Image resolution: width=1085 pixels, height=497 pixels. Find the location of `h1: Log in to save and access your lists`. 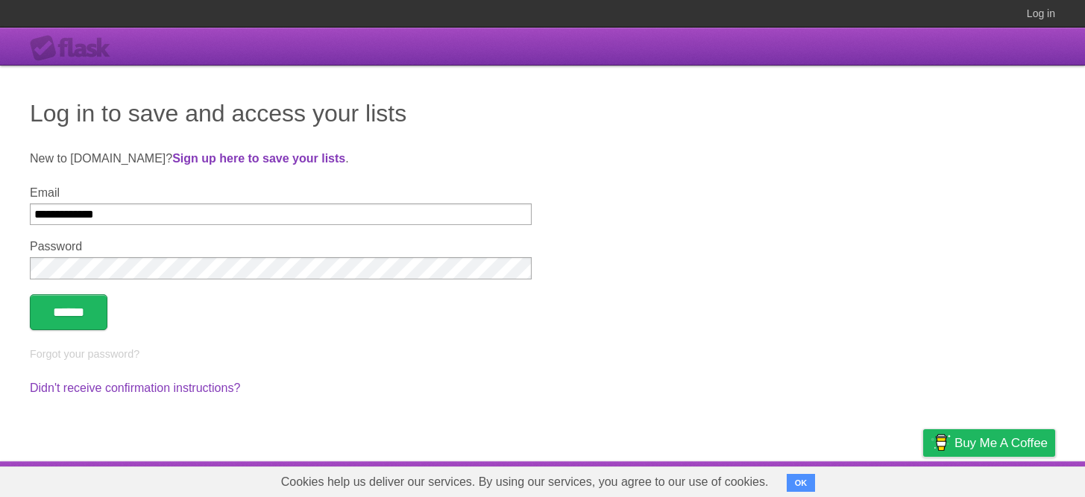

h1: Log in to save and access your lists is located at coordinates (542, 113).